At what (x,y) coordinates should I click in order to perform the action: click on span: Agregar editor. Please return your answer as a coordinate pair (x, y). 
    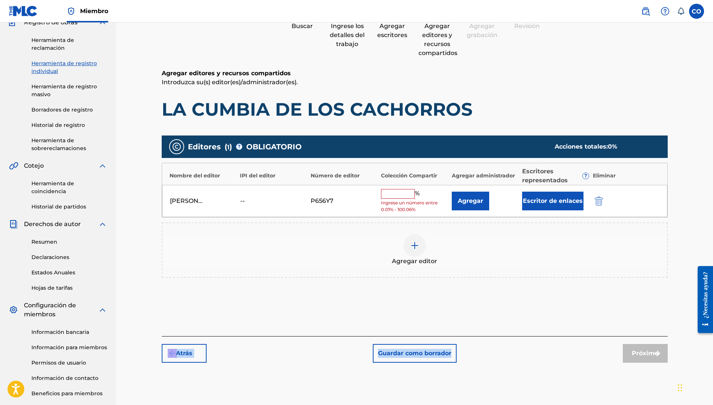
    Looking at the image, I should click on (414, 261).